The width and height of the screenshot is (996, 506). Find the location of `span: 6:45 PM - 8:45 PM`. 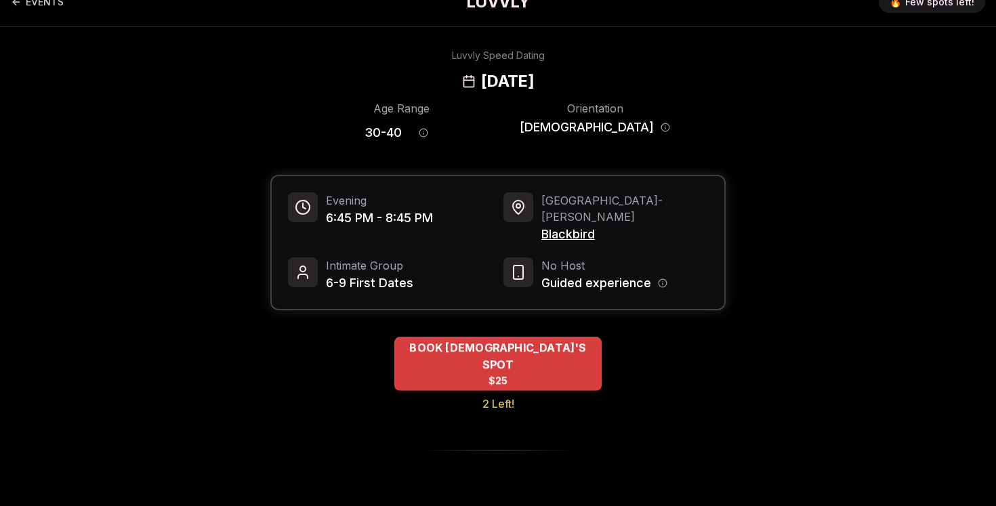

span: 6:45 PM - 8:45 PM is located at coordinates (379, 218).